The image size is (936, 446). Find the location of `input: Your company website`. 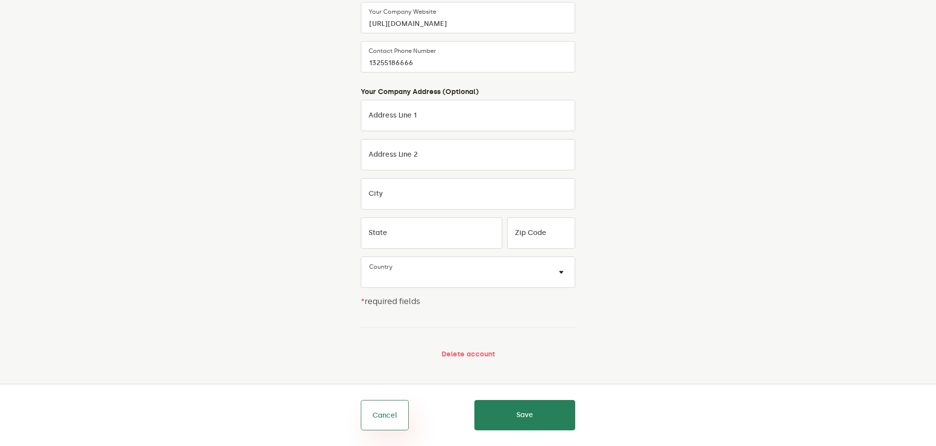

input: Your company website is located at coordinates (468, 18).